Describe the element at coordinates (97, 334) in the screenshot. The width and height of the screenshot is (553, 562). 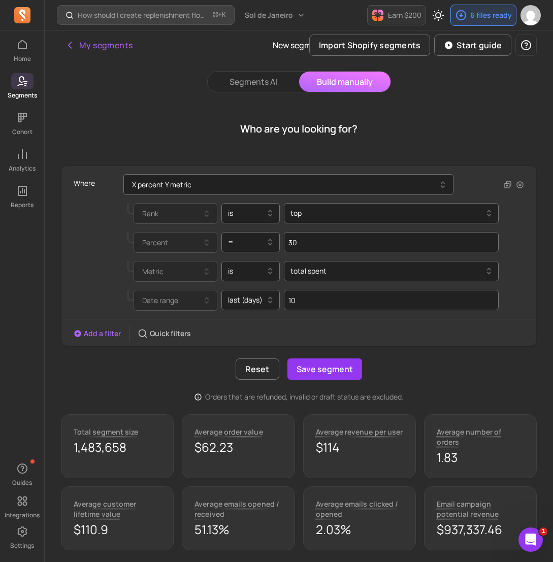
I see `button: Add a filter` at that location.